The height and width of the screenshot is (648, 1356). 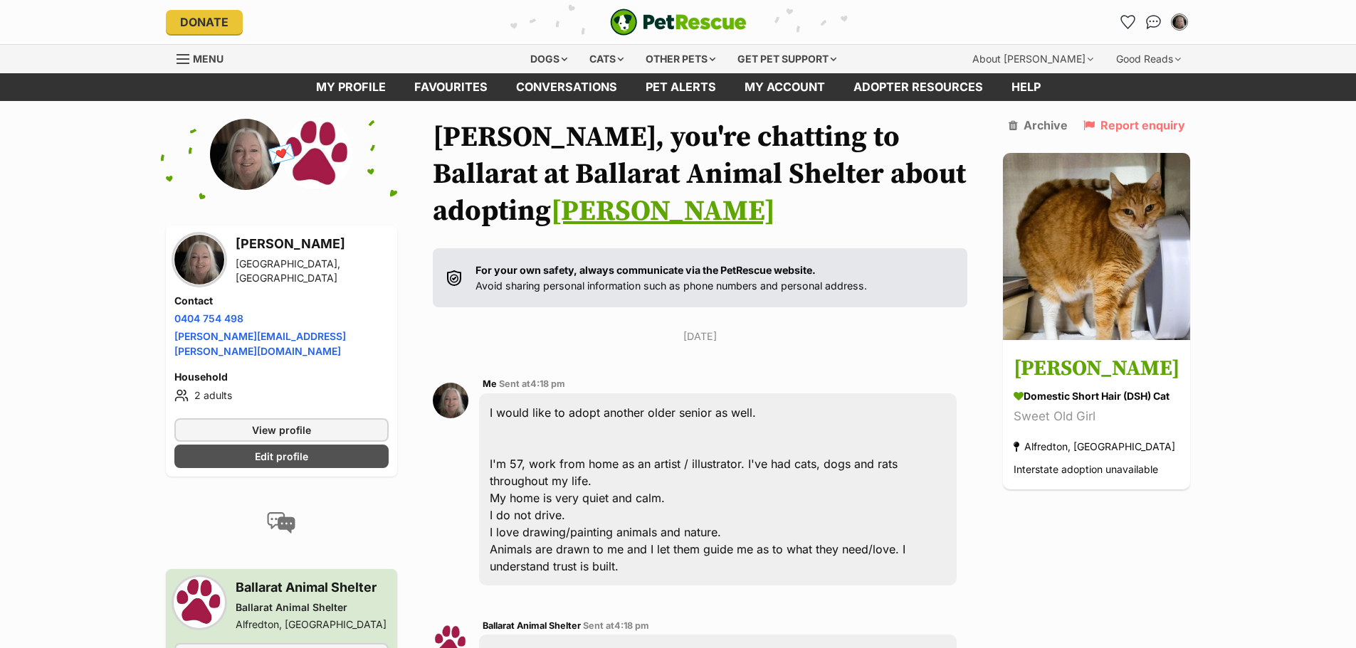 I want to click on div: Good Reads, so click(x=1148, y=59).